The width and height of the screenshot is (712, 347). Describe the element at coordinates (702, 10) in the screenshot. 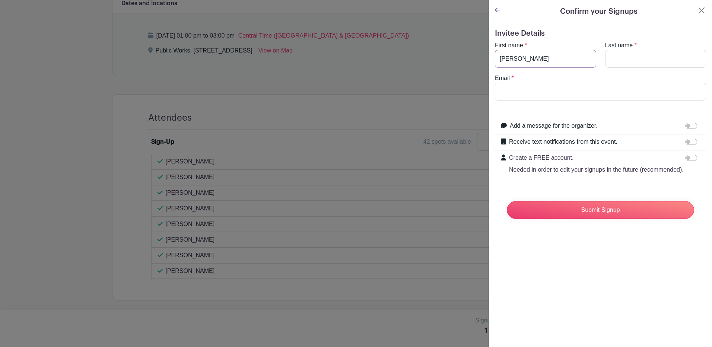

I see `button: Close` at that location.